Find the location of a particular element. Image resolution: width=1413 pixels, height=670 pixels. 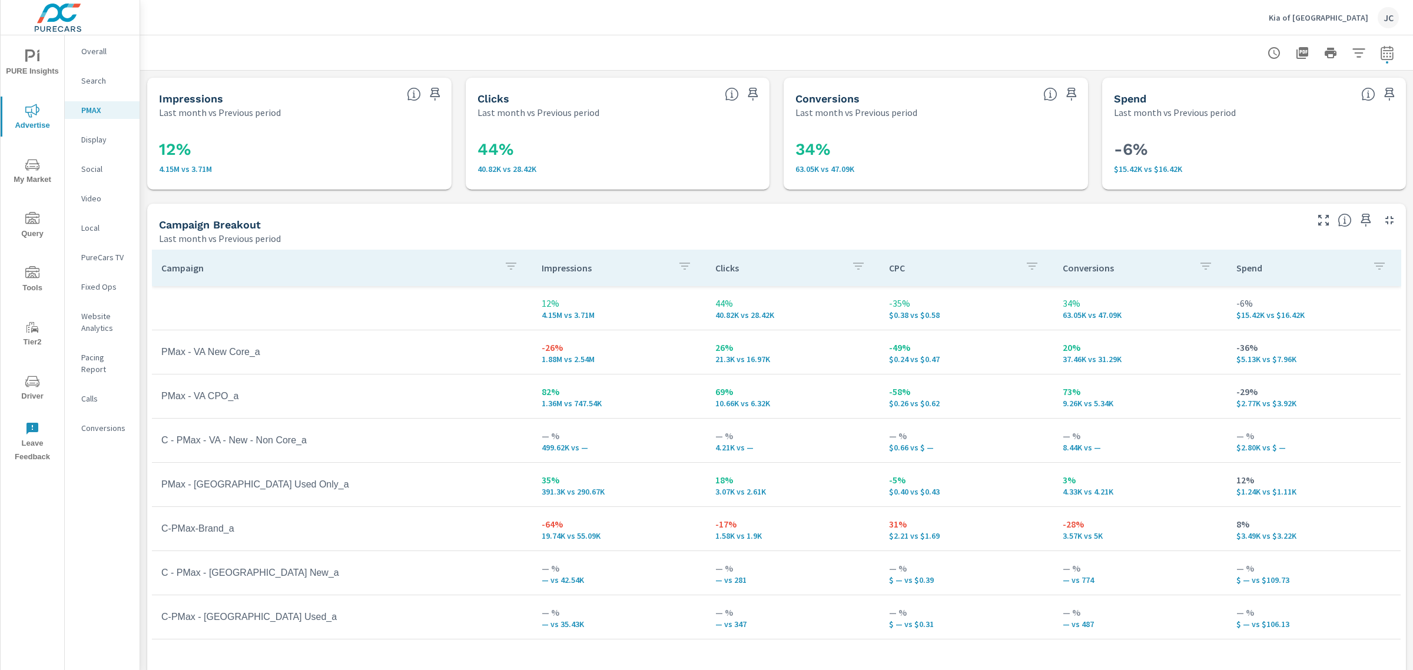

p: $2,798.08 vs $ — is located at coordinates (1314, 447).